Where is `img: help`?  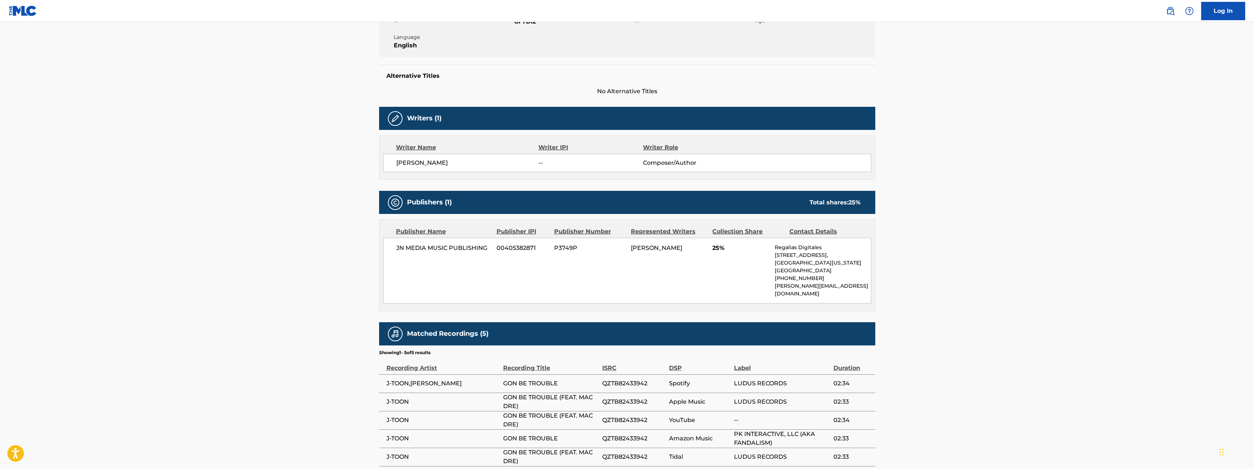
img: help is located at coordinates (1189, 11).